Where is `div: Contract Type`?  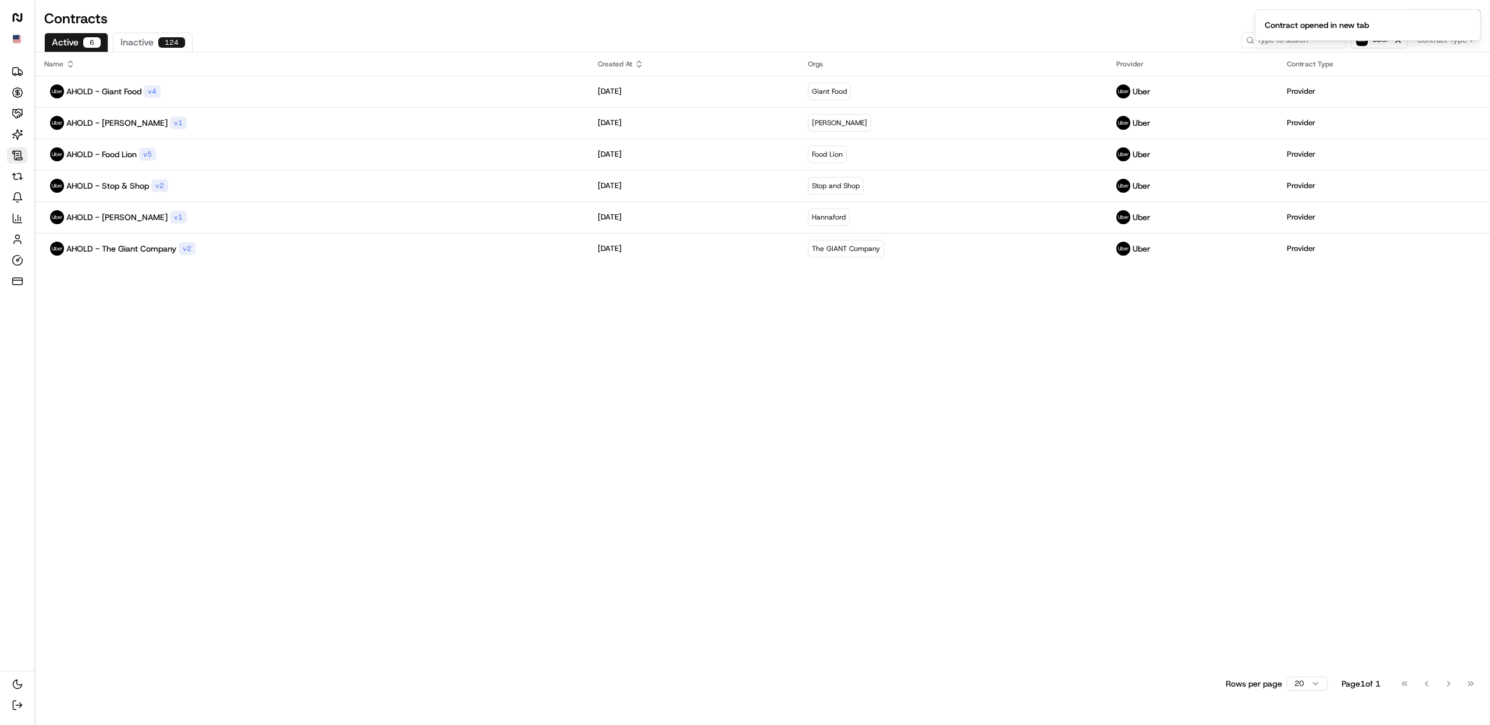 div: Contract Type is located at coordinates (1383, 64).